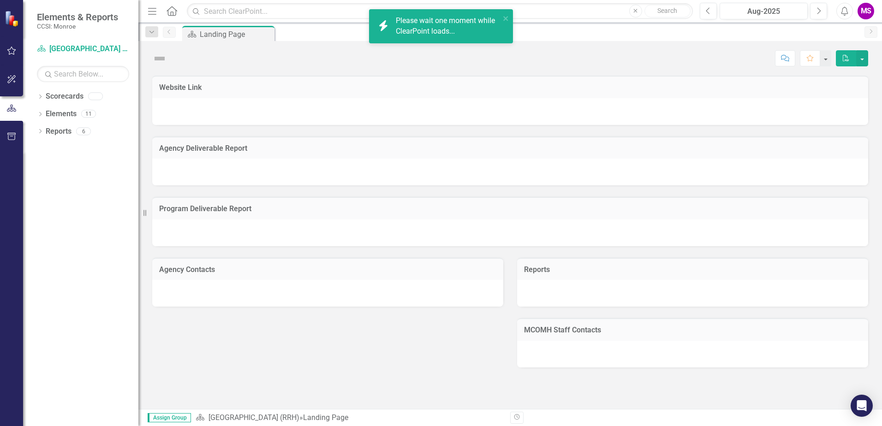 The width and height of the screenshot is (882, 426). Describe the element at coordinates (862, 406) in the screenshot. I see `div: Open Intercom Messenger` at that location.